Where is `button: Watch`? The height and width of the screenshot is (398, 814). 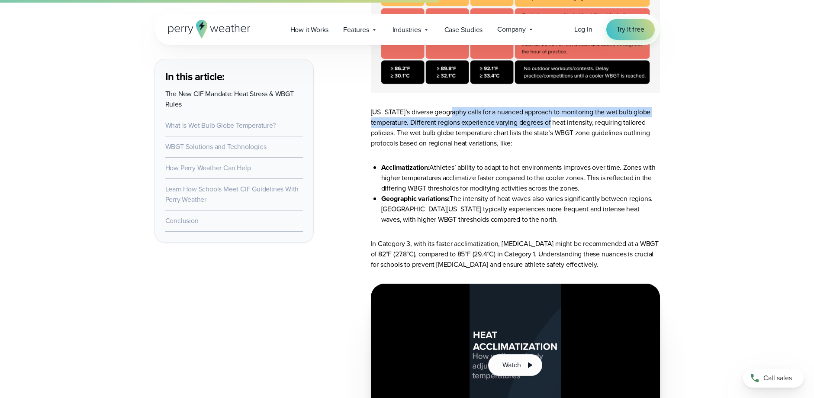
button: Watch is located at coordinates (515, 365).